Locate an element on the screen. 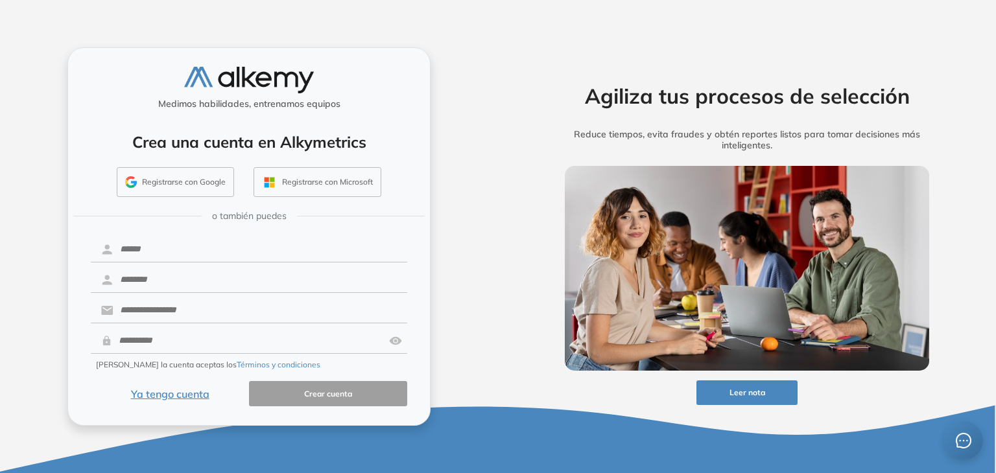 This screenshot has height=473, width=996. button: Crear cuenta is located at coordinates (328, 394).